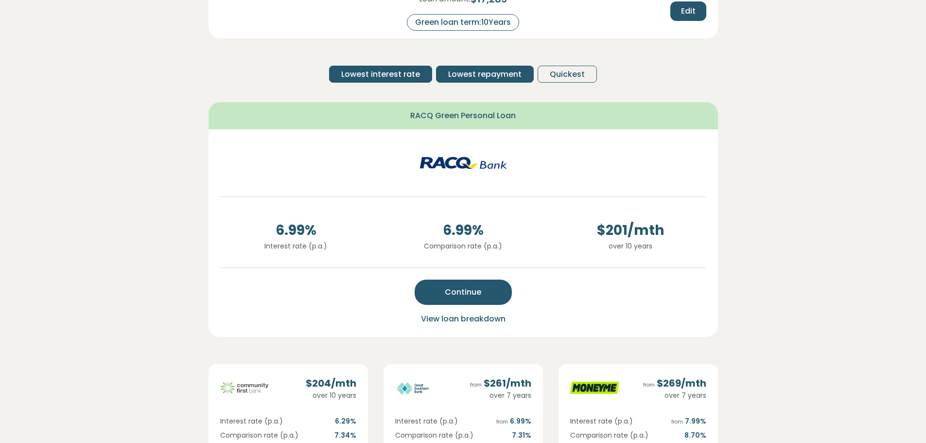 The width and height of the screenshot is (926, 443). I want to click on img: great-southern logo, so click(419, 388).